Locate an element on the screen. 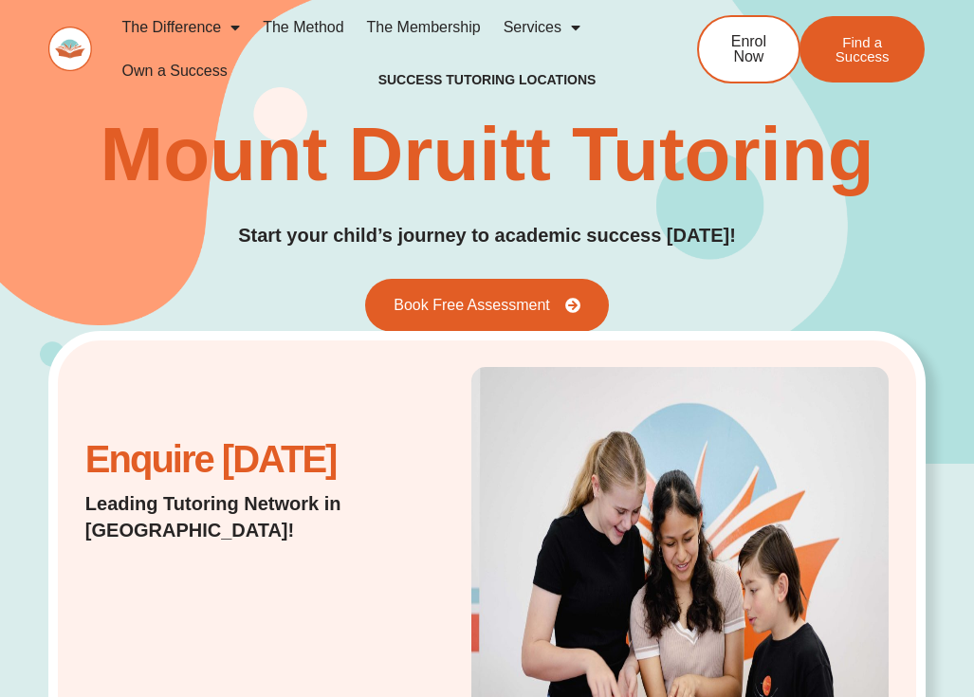 This screenshot has width=974, height=697. nav: Menu is located at coordinates (378, 49).